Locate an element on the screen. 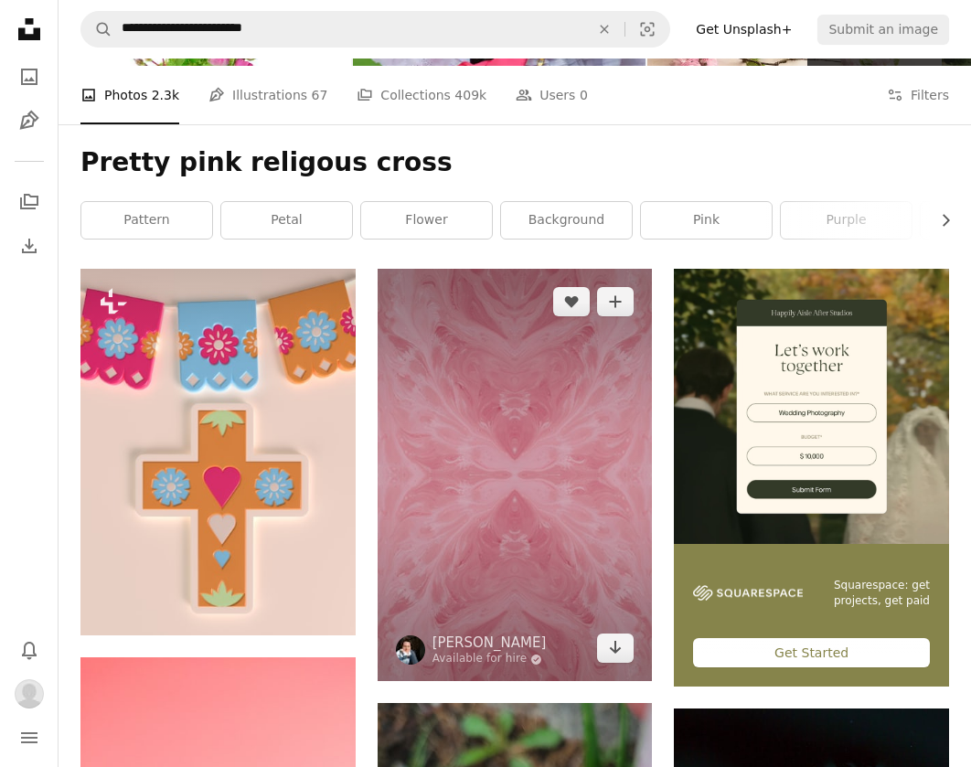  a: Go to Susan Wilkinson's profile is located at coordinates (410, 650).